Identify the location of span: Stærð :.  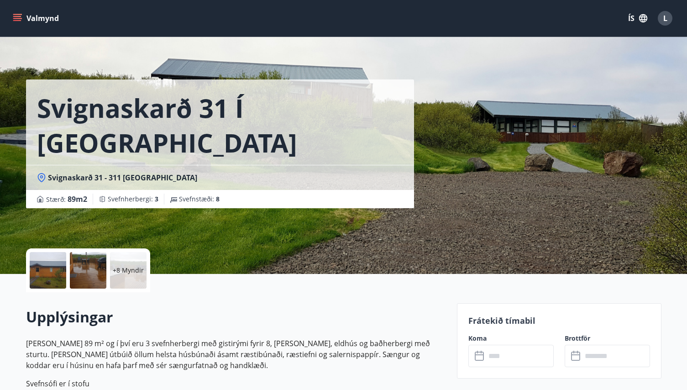
(67, 199).